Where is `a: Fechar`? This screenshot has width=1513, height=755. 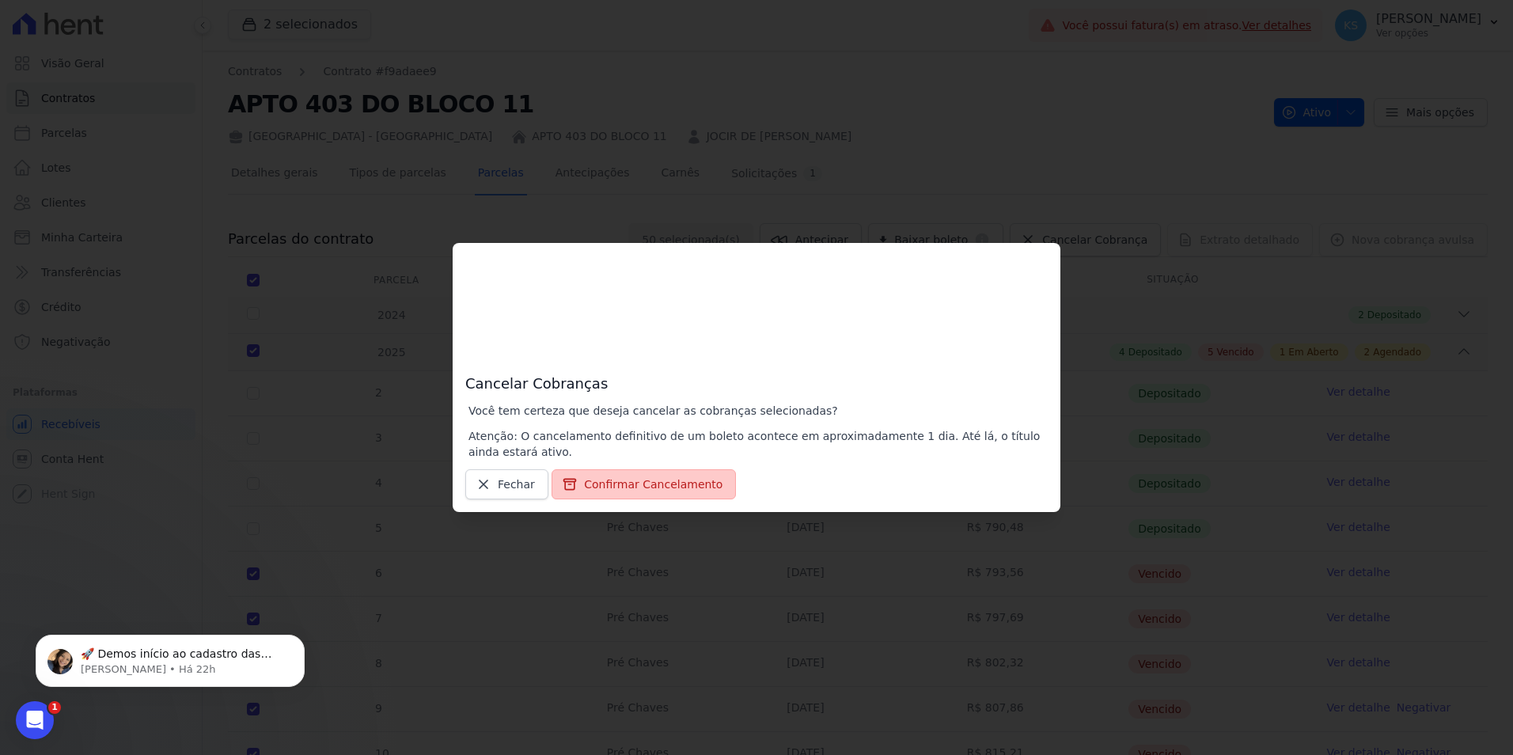
a: Fechar is located at coordinates (507, 484).